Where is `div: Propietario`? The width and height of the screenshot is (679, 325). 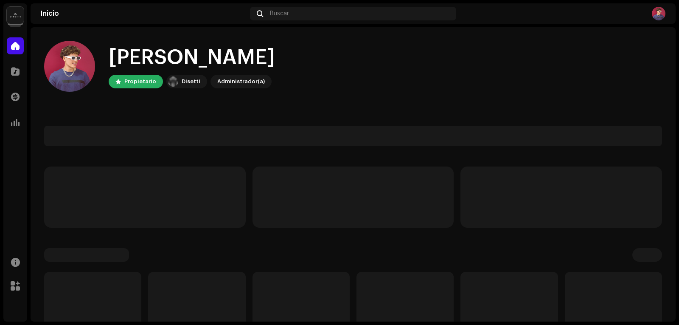
div: Propietario is located at coordinates (140, 81).